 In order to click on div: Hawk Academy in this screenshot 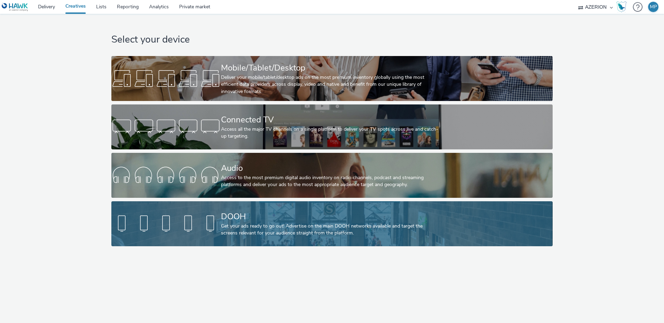, I will do `click(621, 7)`.